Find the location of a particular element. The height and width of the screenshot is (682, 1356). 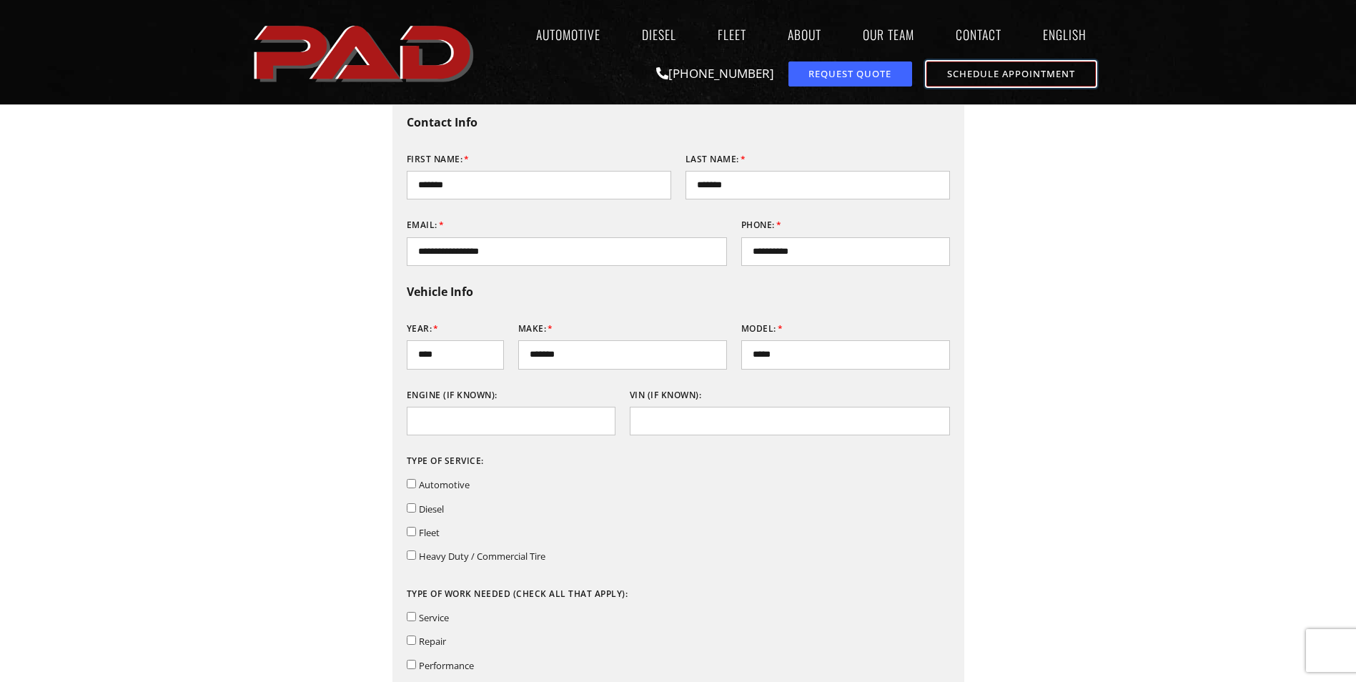

b: Vehicle Info is located at coordinates (440, 292).